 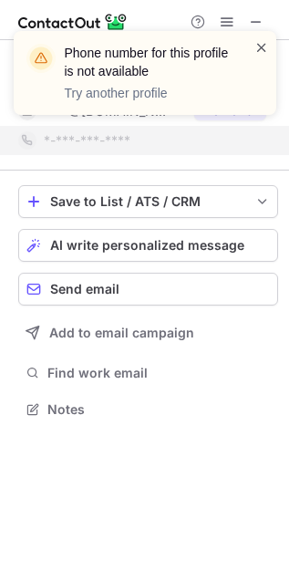 I want to click on p: Try another profile, so click(x=149, y=93).